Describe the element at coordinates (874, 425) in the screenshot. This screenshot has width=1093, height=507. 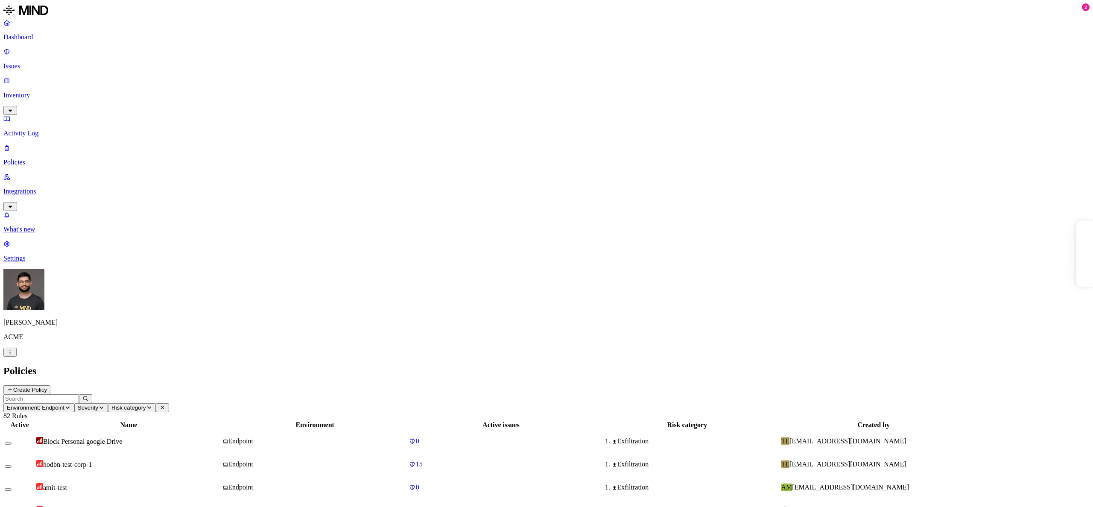
I see `div: Created by` at that location.